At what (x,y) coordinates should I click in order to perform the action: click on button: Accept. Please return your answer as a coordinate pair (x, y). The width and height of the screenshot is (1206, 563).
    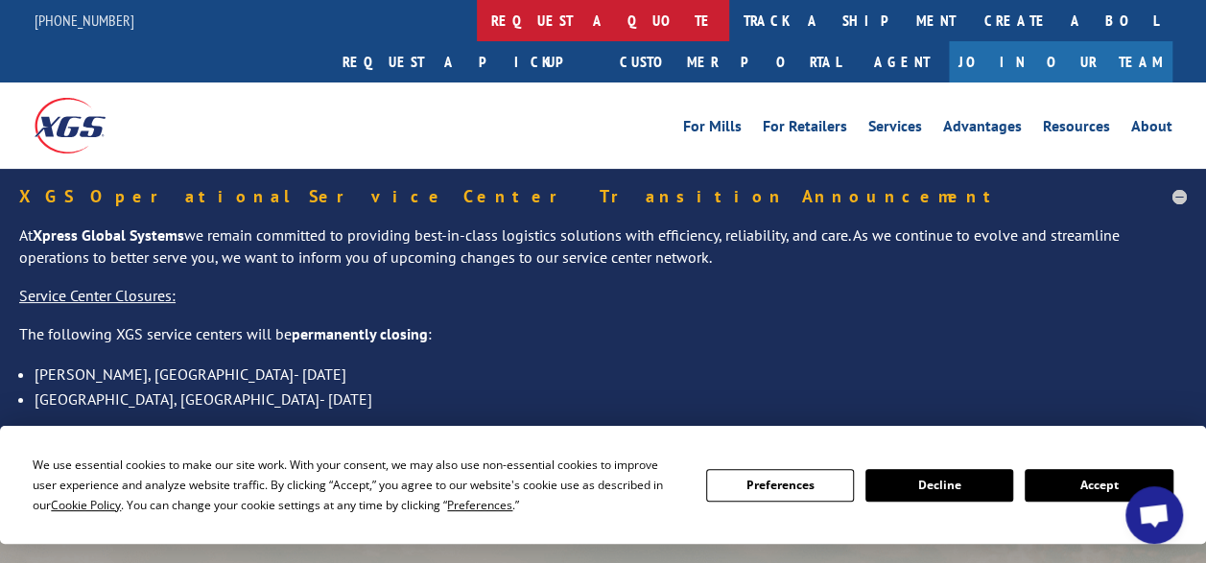
    Looking at the image, I should click on (1099, 486).